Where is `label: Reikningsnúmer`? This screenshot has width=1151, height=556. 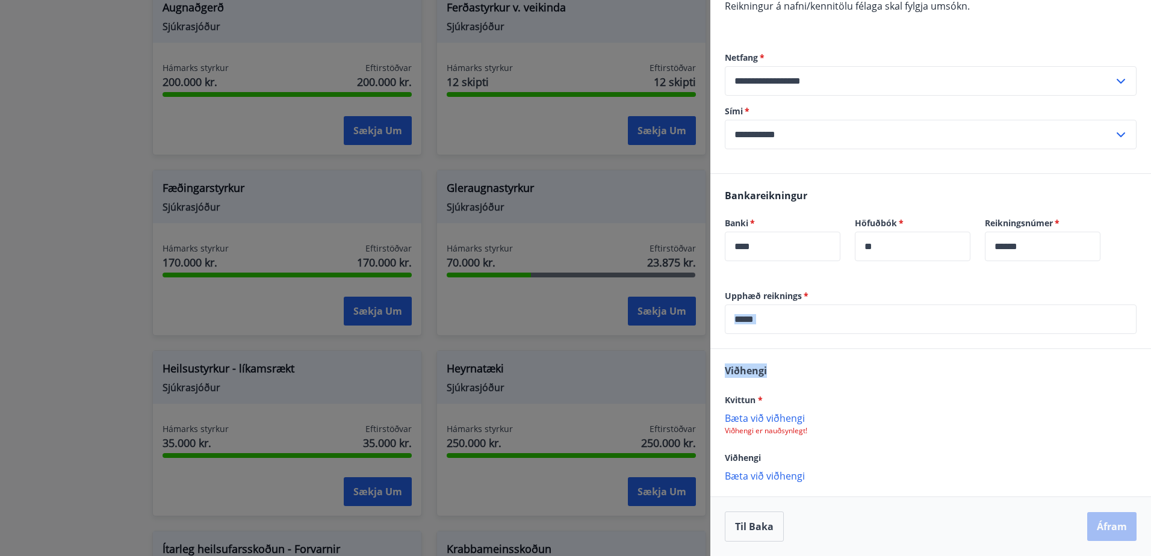
label: Reikningsnúmer is located at coordinates (1042, 223).